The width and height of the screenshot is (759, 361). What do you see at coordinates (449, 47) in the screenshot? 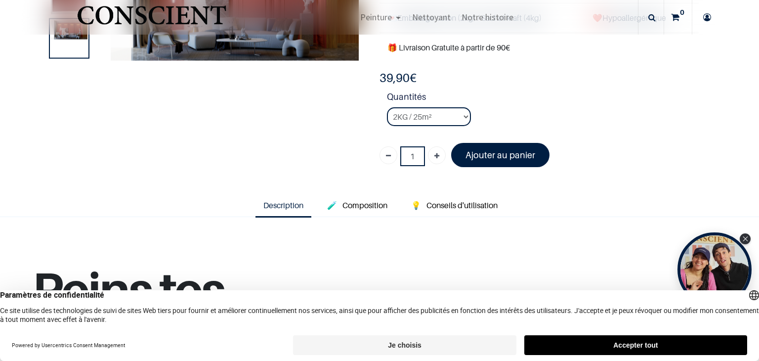
I see `font: 🎁 Livraison Gratuite à partir de 90€` at bounding box center [449, 47].